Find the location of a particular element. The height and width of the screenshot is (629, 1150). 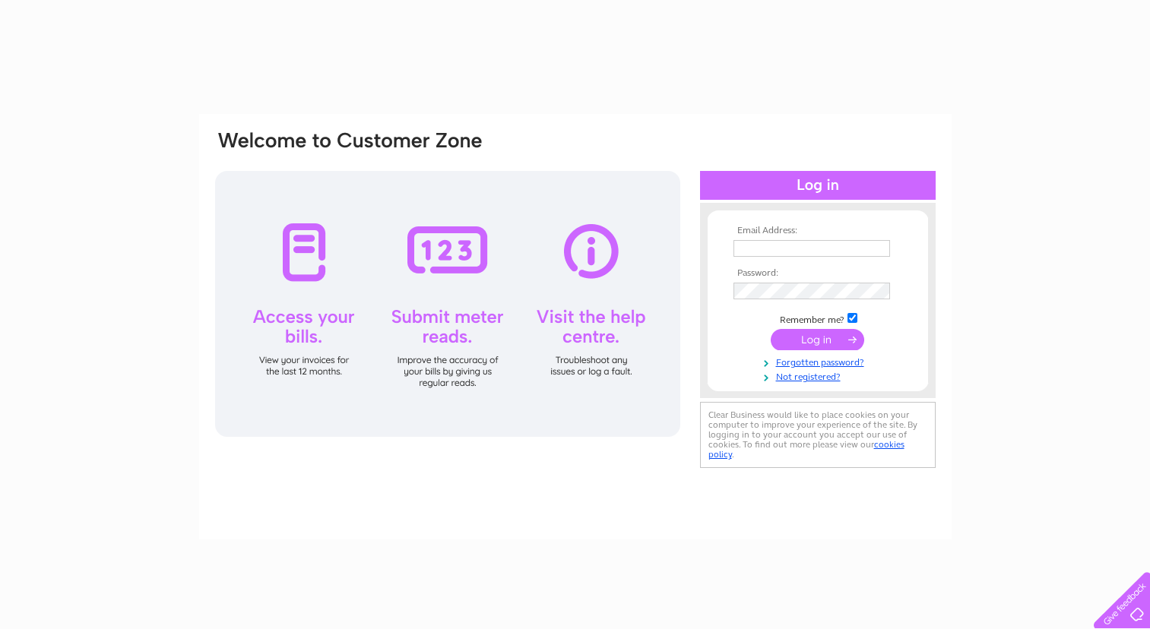

a: Forgotten password? is located at coordinates (819, 361).